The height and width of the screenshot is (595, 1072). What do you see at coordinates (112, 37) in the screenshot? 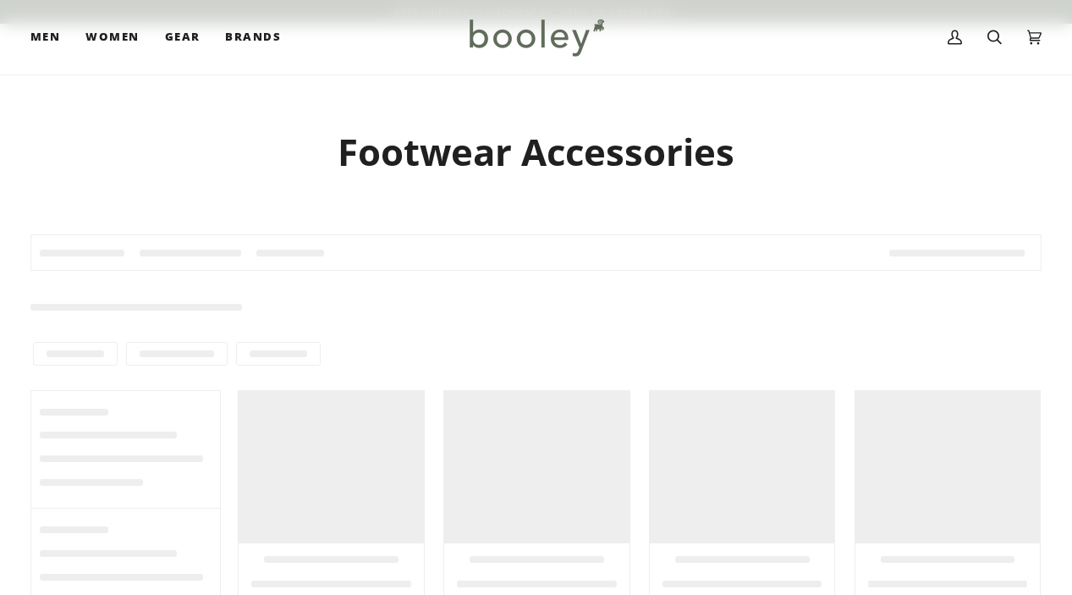
I see `span: Women` at bounding box center [112, 37].